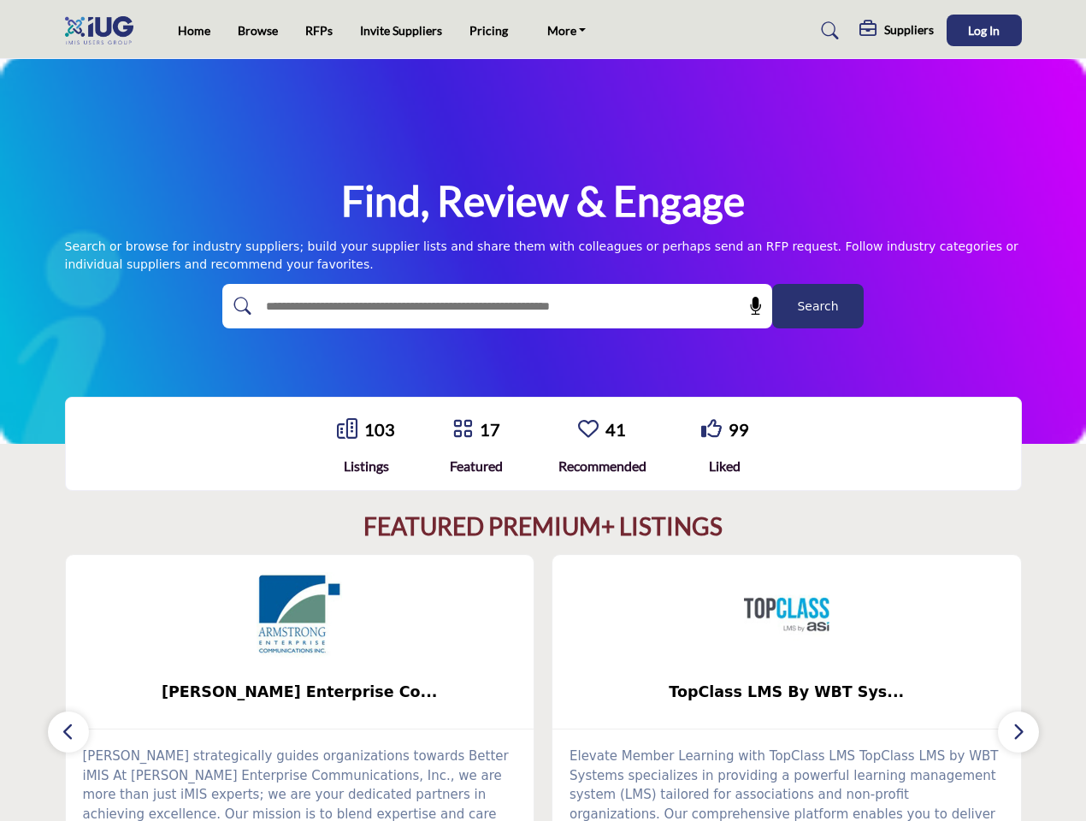 This screenshot has height=821, width=1086. What do you see at coordinates (463, 429) in the screenshot?
I see `a: Go to Featured` at bounding box center [463, 429].